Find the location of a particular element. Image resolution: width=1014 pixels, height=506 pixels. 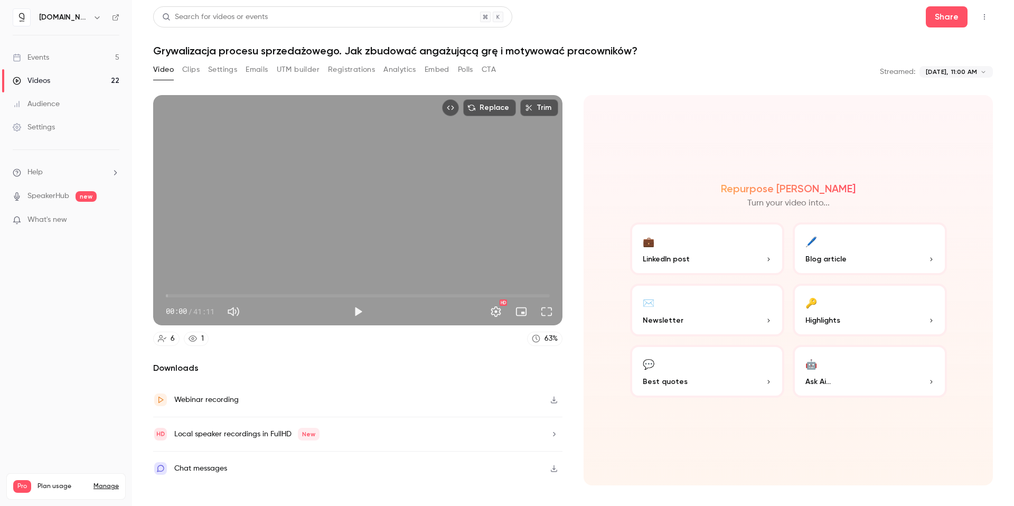

button: Full screen is located at coordinates (547, 312).